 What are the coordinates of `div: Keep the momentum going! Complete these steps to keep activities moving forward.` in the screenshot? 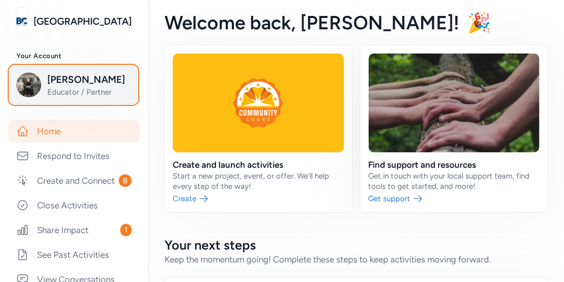 It's located at (356, 259).